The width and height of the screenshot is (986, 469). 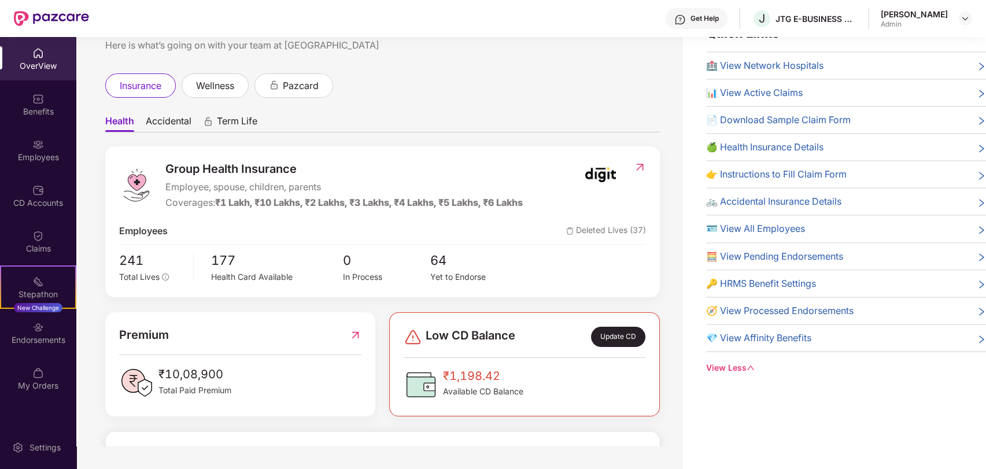 I want to click on img: svg+xml;base64,PHN2ZyBpZD0iQ0RfQWNjb3VudHMiIGRhdGEtbmFtZT0iQ0QgQWNjb3VudHMiIHhtbG5zPSJodHRwOi8vd3..., so click(x=38, y=190).